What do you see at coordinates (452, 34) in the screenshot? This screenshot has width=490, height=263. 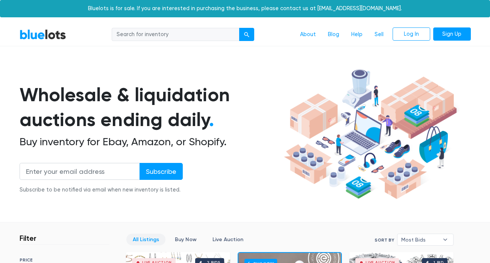 I see `a: Sign Up` at bounding box center [452, 34].